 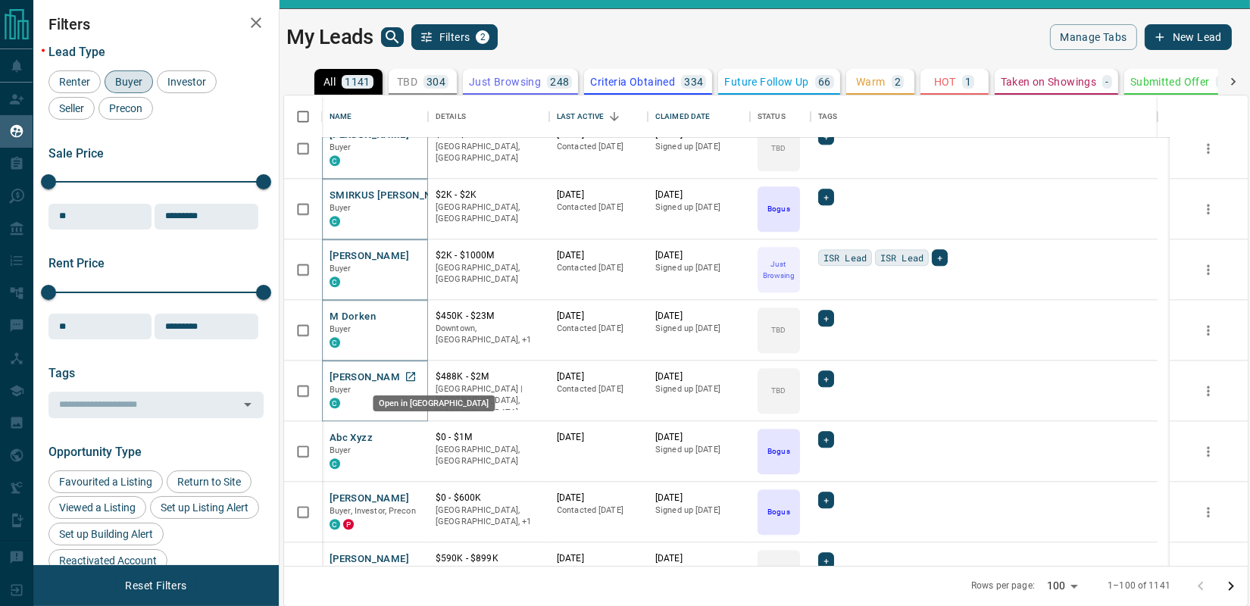 What do you see at coordinates (77, 52) in the screenshot?
I see `span: Lead Type` at bounding box center [77, 52].